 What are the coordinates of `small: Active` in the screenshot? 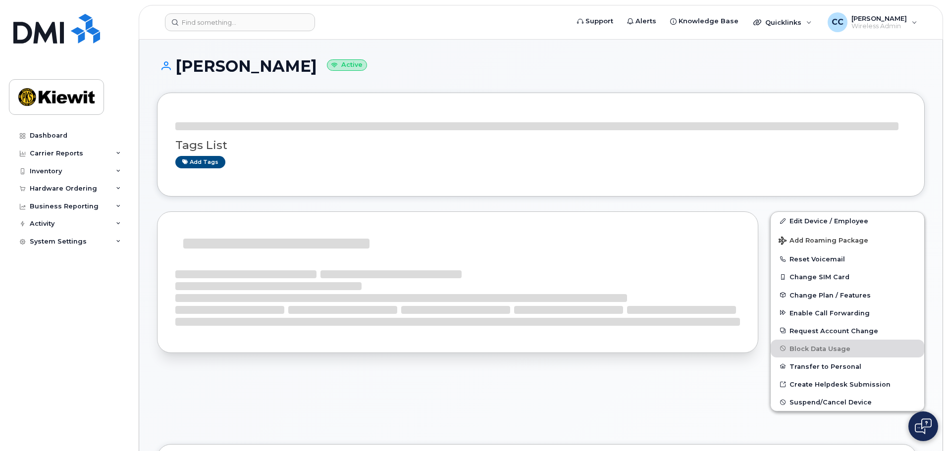 It's located at (347, 65).